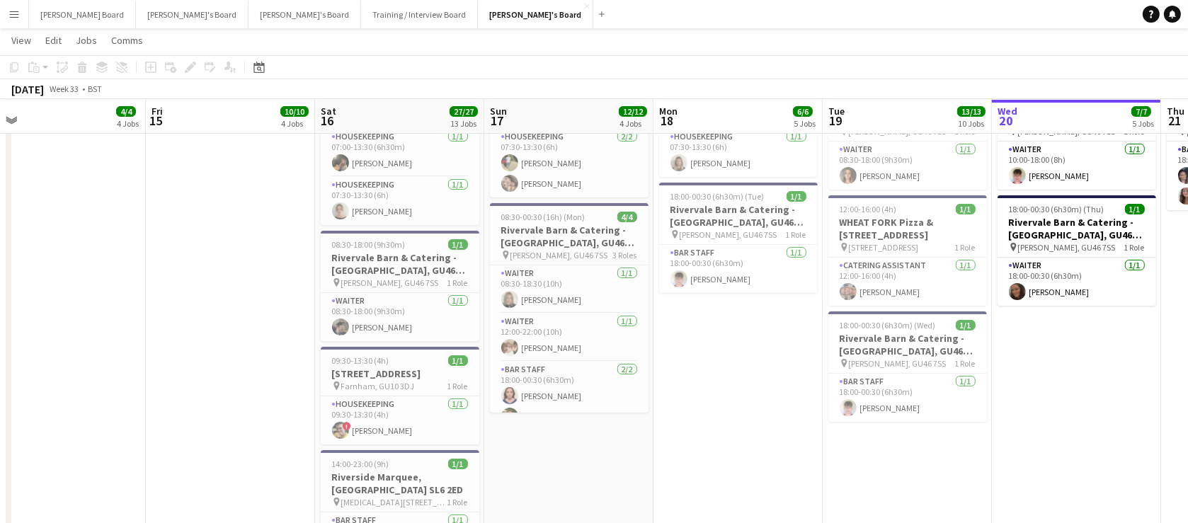  What do you see at coordinates (360, 464) in the screenshot?
I see `span: 14:00-23:00 (9h)` at bounding box center [360, 464].